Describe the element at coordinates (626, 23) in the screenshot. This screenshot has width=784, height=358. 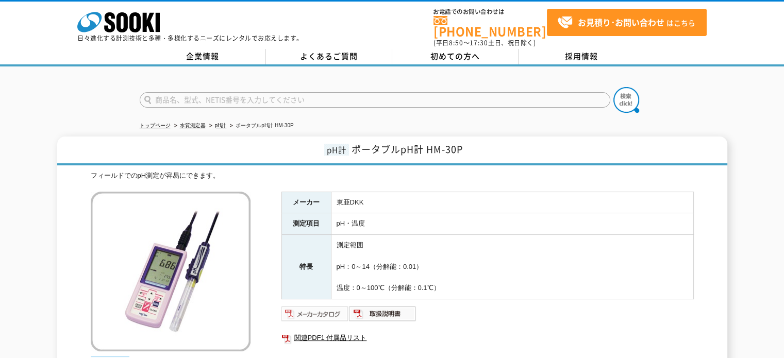
I see `span: はこちら` at that location.